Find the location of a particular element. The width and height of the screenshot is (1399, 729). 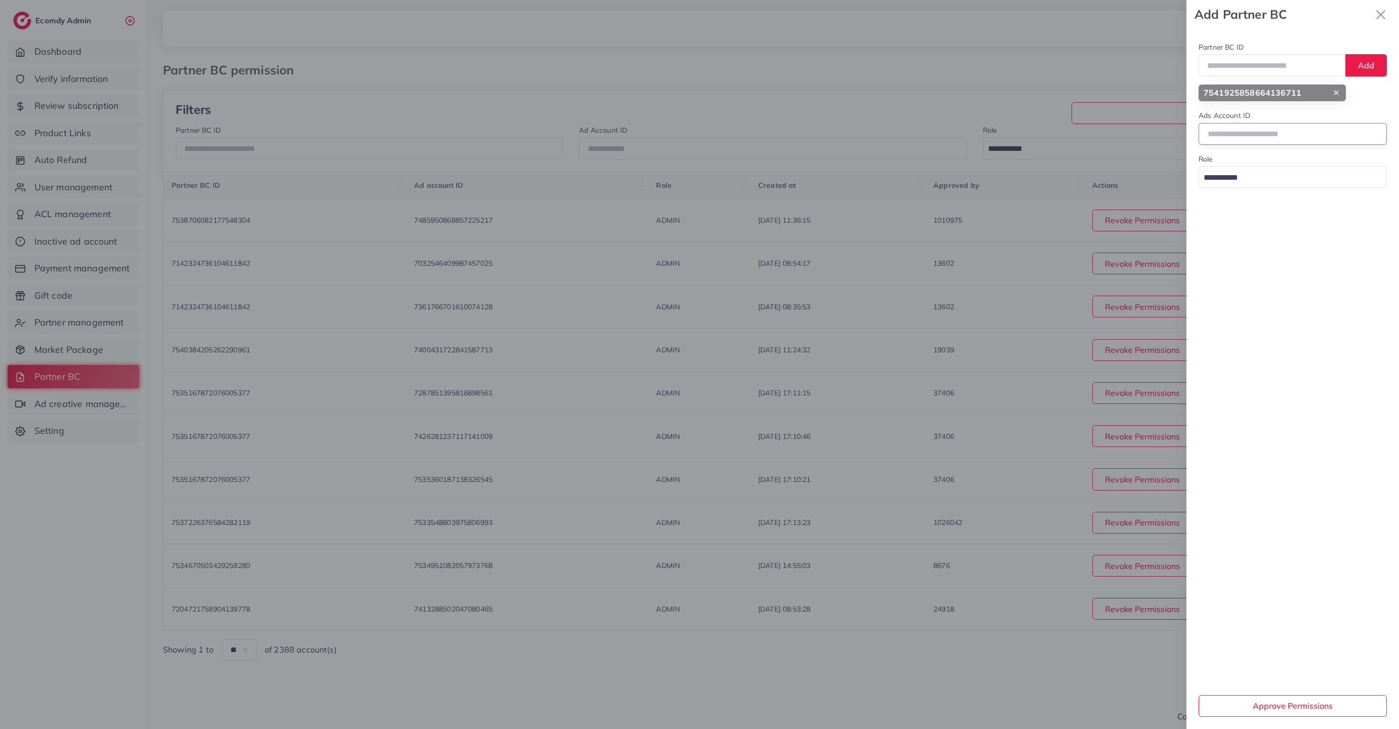

button: Add is located at coordinates (1366, 65).